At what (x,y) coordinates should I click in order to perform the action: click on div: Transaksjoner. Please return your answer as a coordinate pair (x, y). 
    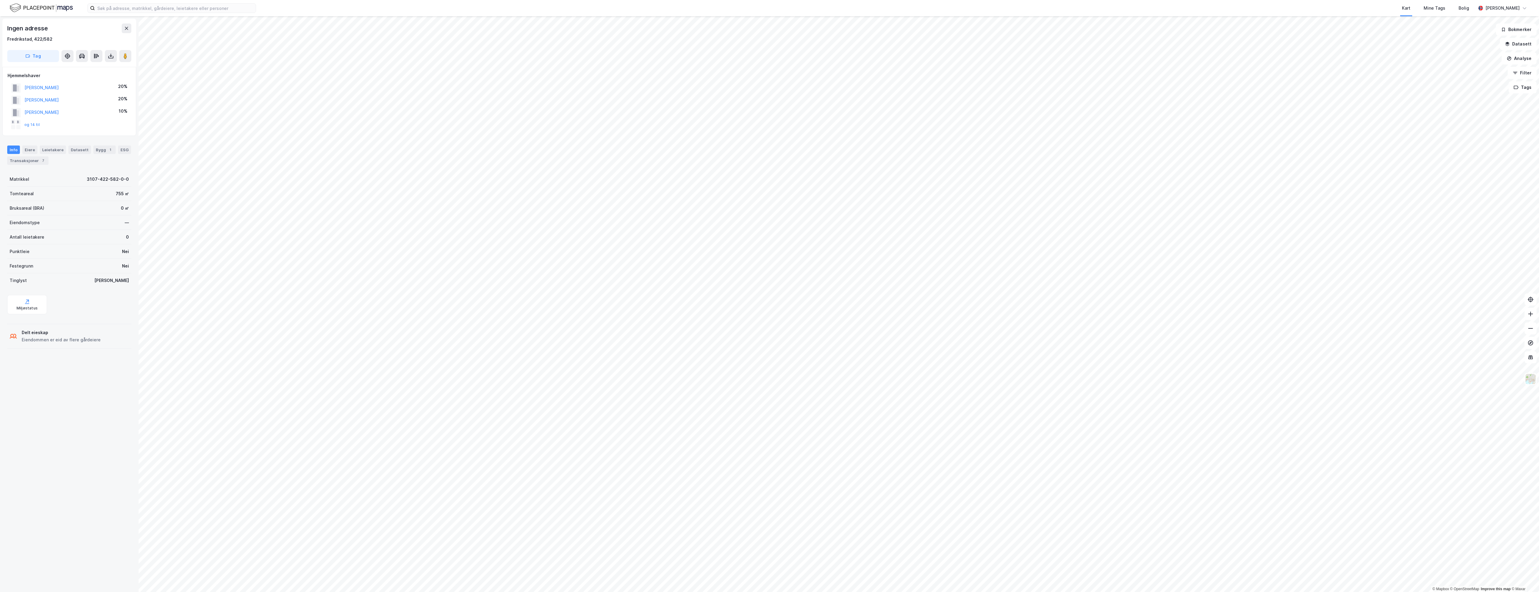
    Looking at the image, I should click on (28, 161).